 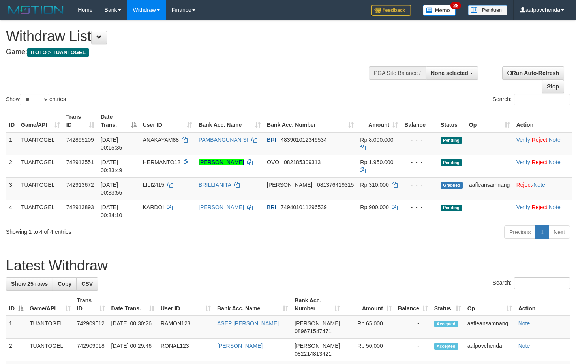 I want to click on span: Rp 900.000, so click(x=374, y=207).